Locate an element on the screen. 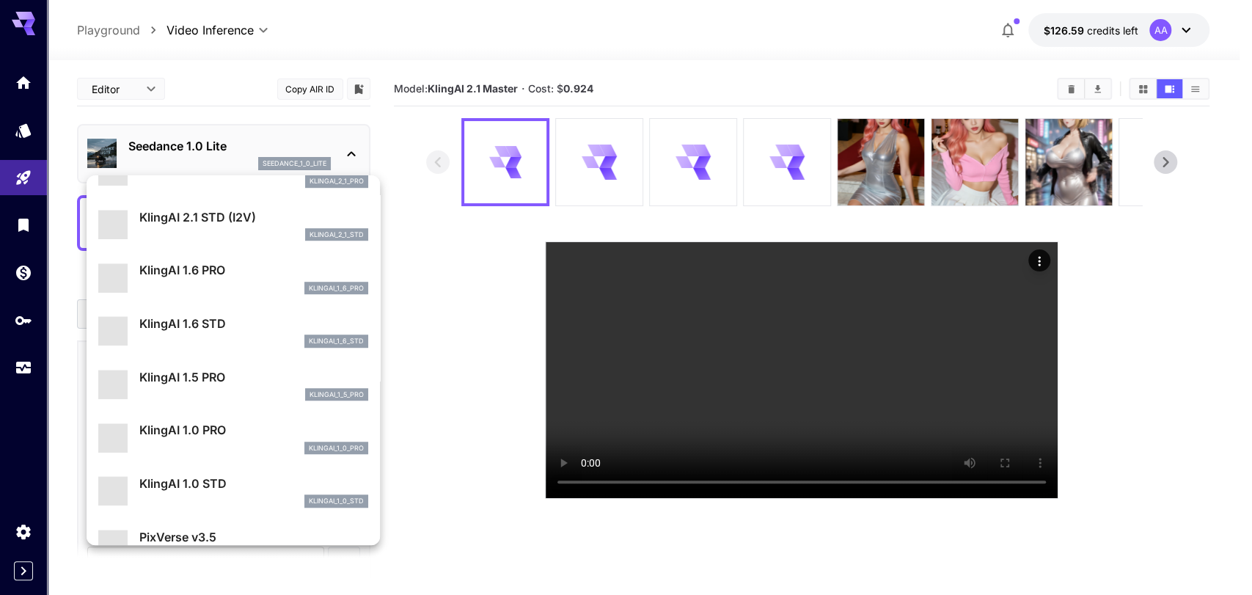 The height and width of the screenshot is (595, 1252). div: KlingAI 1.0 PROklingai_1_0_pro is located at coordinates (233, 437).